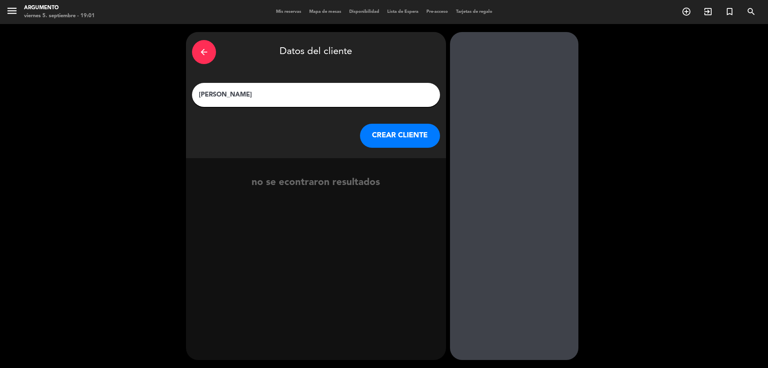 Image resolution: width=768 pixels, height=368 pixels. What do you see at coordinates (364, 12) in the screenshot?
I see `span: Disponibilidad` at bounding box center [364, 12].